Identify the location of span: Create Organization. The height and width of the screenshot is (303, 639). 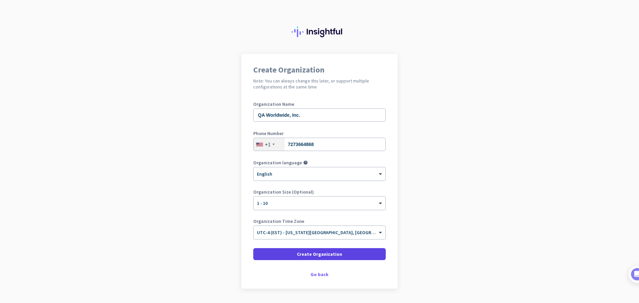
(320, 254).